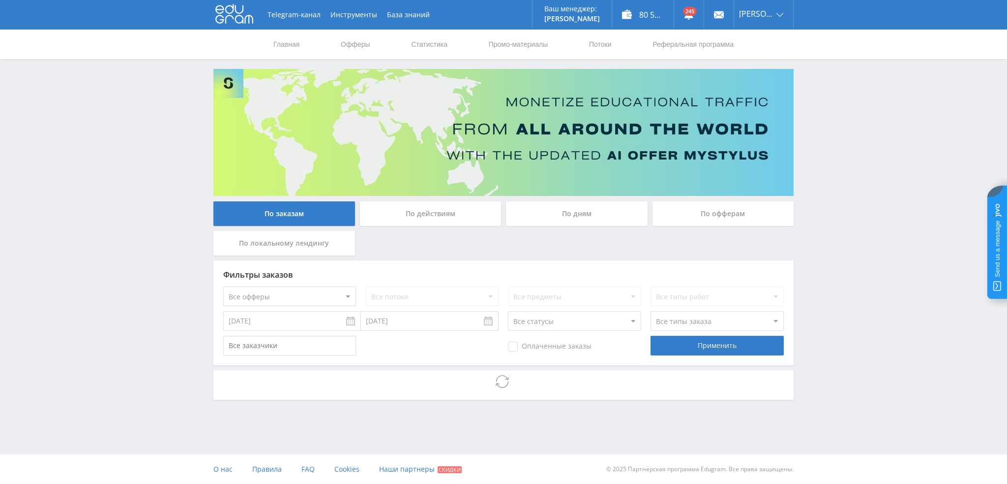 This screenshot has width=1007, height=484. I want to click on span: Скидки, so click(450, 469).